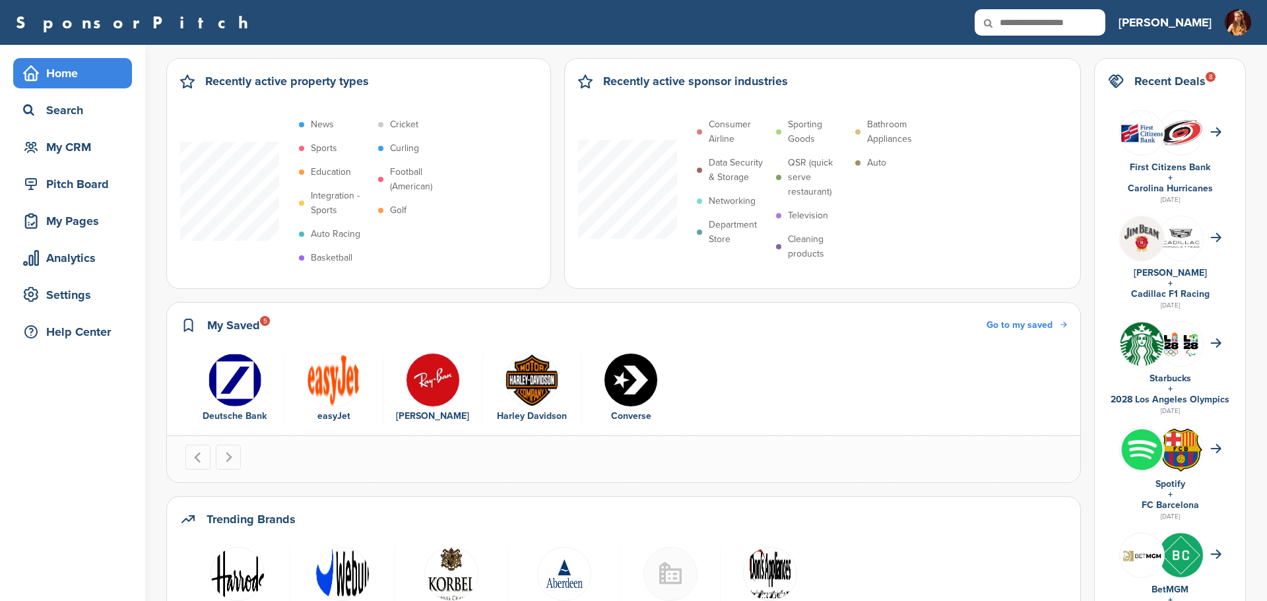 The image size is (1267, 601). What do you see at coordinates (73, 73) in the screenshot?
I see `a: Home` at bounding box center [73, 73].